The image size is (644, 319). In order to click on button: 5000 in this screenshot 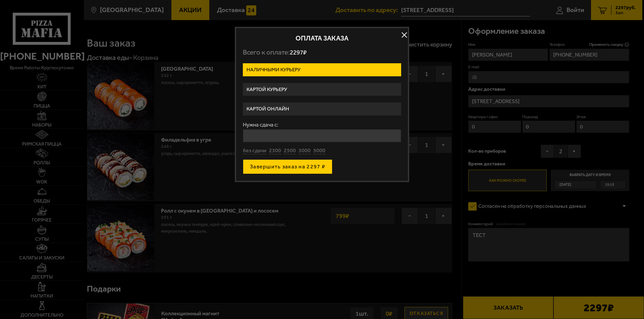, I will do `click(319, 151)`.